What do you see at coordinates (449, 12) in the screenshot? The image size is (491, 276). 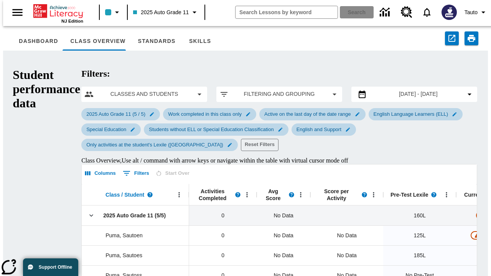 I see `img: Avatar` at bounding box center [449, 12].